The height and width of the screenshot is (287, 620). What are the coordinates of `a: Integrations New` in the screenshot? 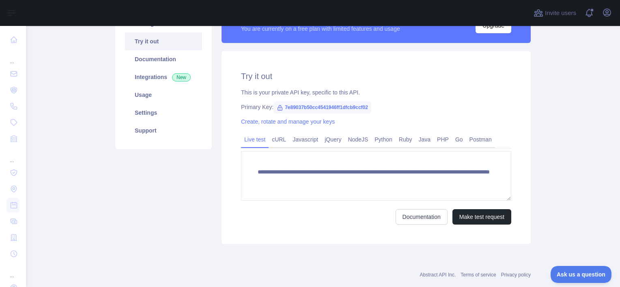 It's located at (163, 77).